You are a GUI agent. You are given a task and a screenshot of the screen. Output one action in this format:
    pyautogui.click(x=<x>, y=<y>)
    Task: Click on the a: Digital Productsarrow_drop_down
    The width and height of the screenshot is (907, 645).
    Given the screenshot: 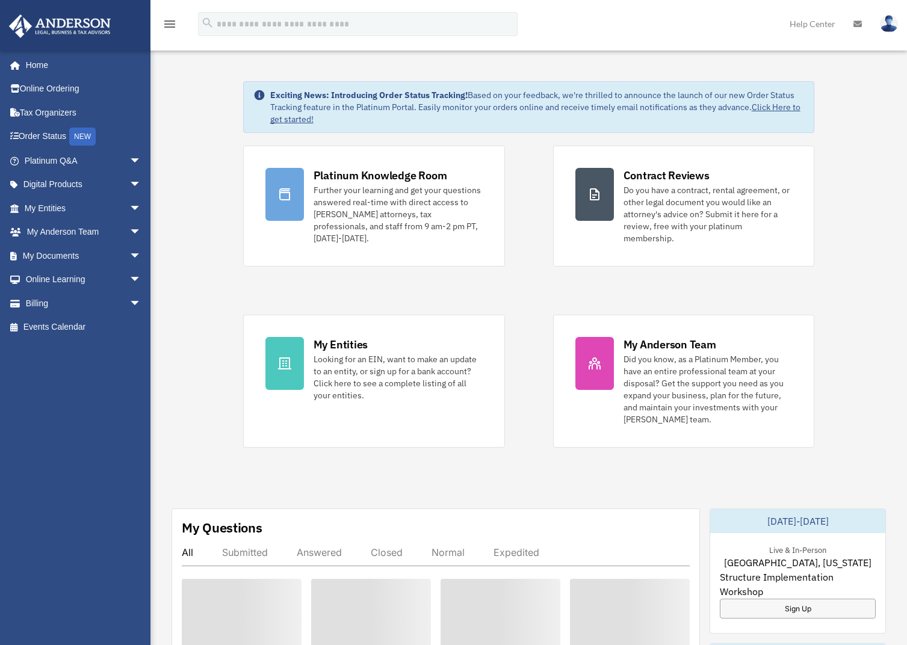 What is the action you would take?
    pyautogui.click(x=84, y=185)
    